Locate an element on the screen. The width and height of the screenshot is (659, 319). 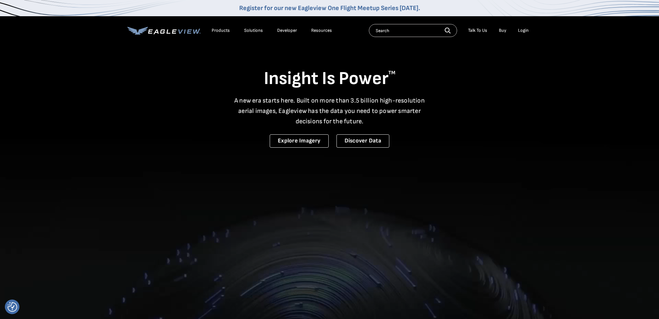
div: Solutions is located at coordinates (254, 30).